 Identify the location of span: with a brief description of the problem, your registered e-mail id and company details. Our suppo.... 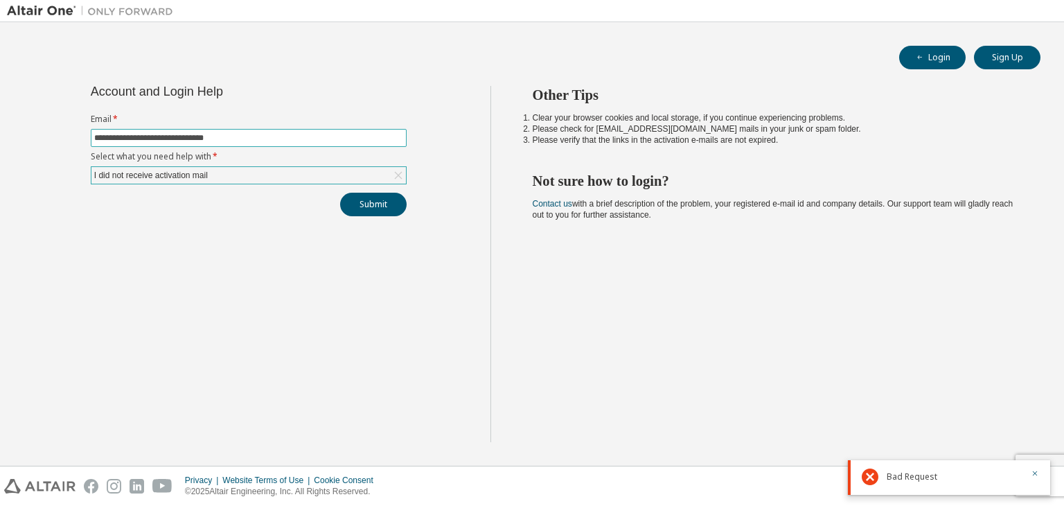
(773, 209).